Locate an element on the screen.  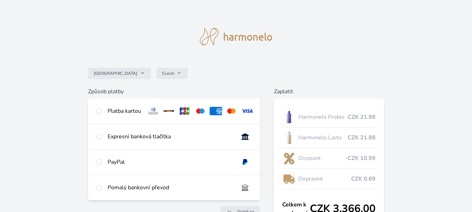
img: mc.svg is located at coordinates (231, 111).